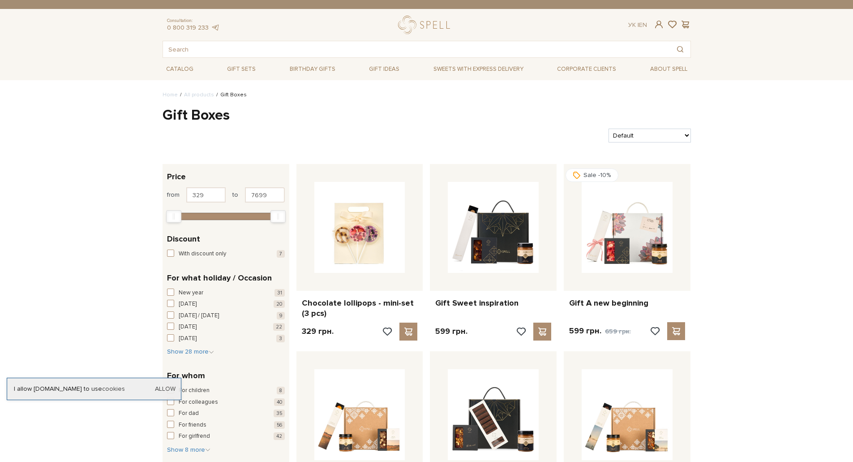  I want to click on a: Gift Sweet inspiration, so click(493, 303).